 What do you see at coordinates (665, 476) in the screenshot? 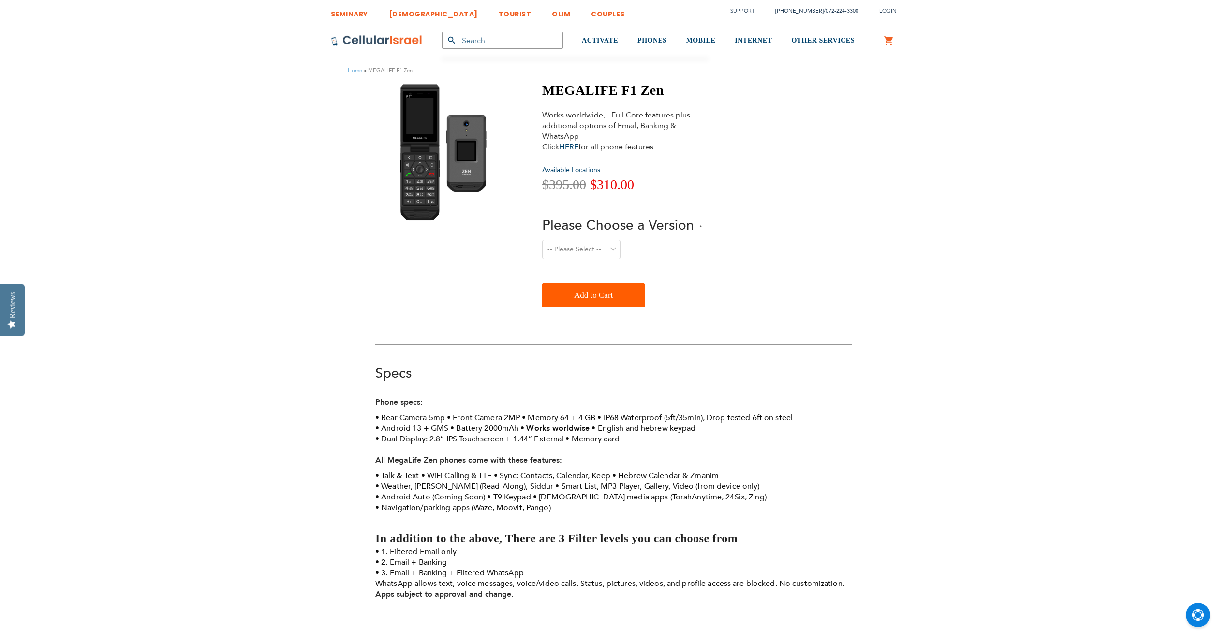
I see `li: Hebrew Calendar & Zmanim` at bounding box center [665, 476].